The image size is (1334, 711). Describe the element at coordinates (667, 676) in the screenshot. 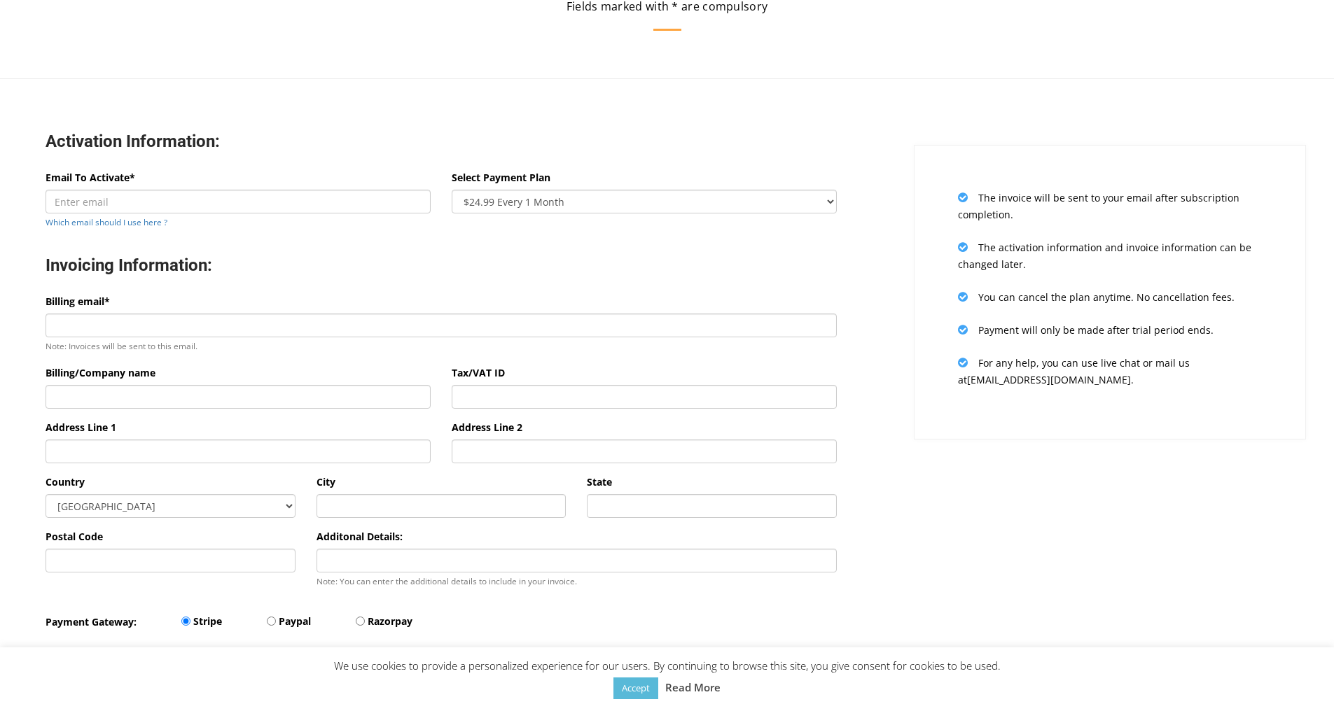

I see `span: We use cookies to provide a personalized experience for our users. By continuing to browse this s...` at that location.